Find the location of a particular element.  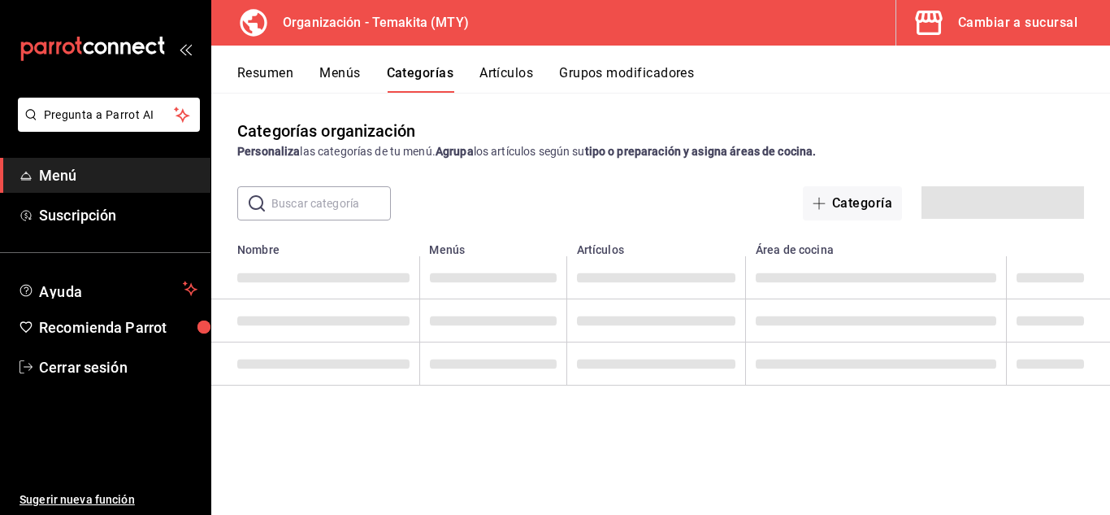

span: Suscripción is located at coordinates (118, 215).